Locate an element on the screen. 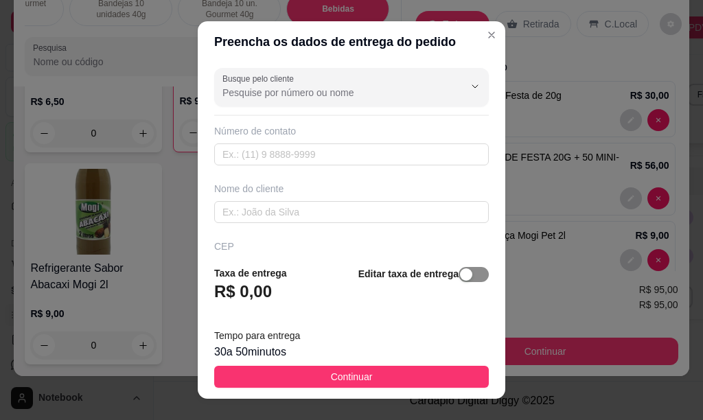  div: Número de contato is located at coordinates (352, 131).